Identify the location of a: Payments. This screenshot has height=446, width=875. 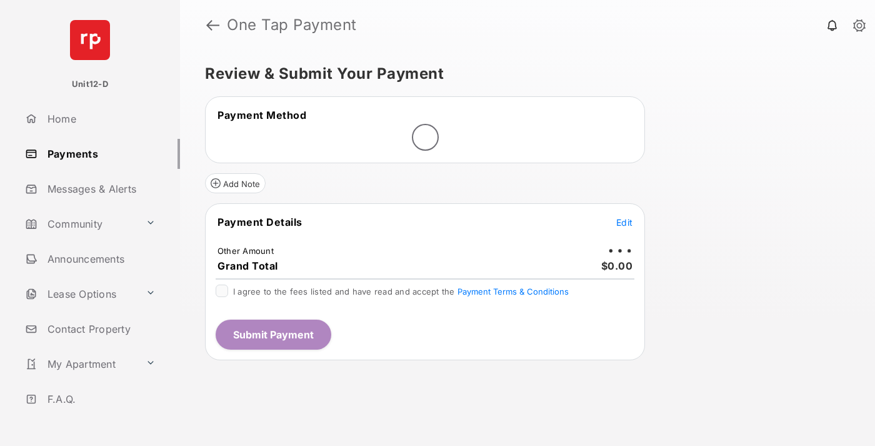
(100, 154).